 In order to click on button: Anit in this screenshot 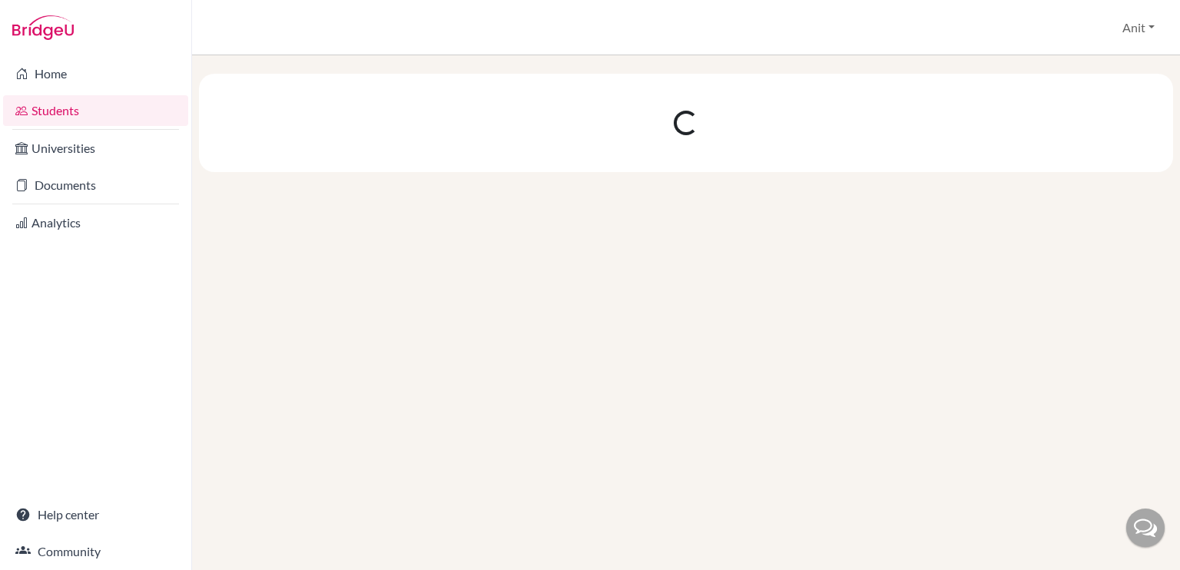, I will do `click(1138, 28)`.